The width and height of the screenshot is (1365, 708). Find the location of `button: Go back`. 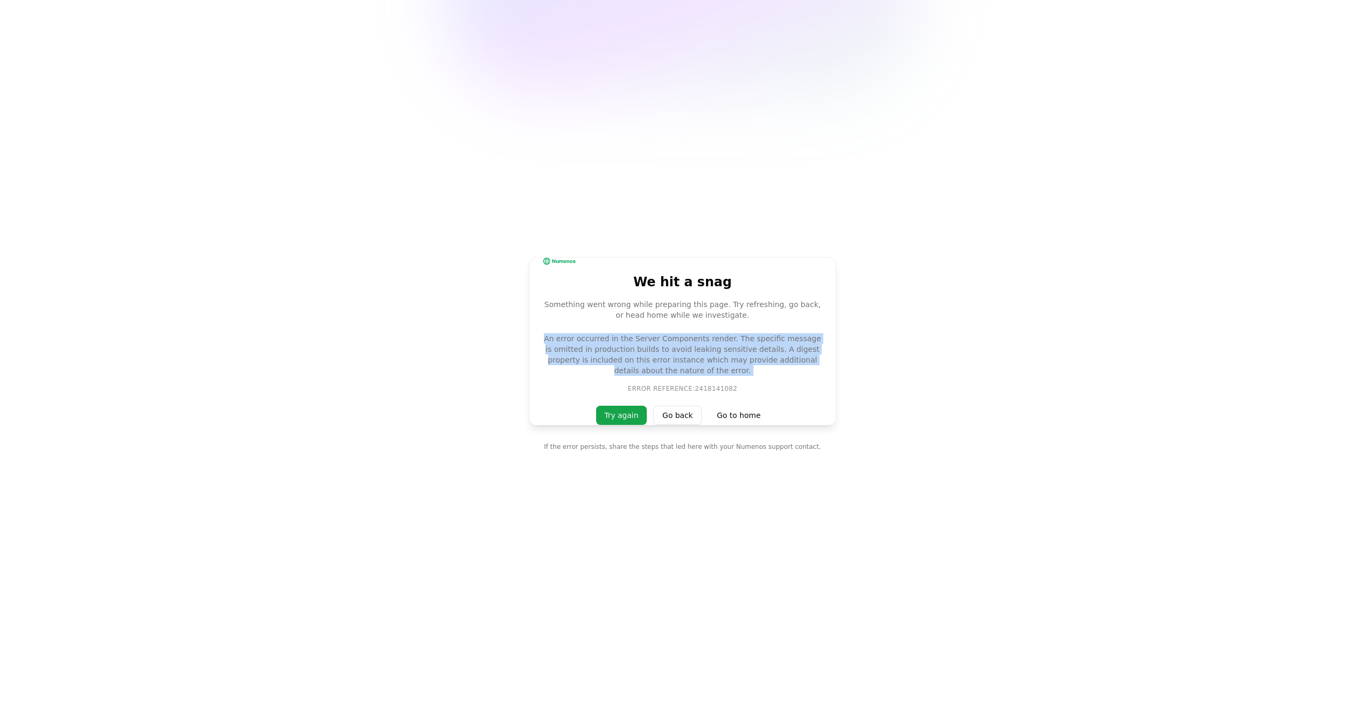

button: Go back is located at coordinates (677, 415).